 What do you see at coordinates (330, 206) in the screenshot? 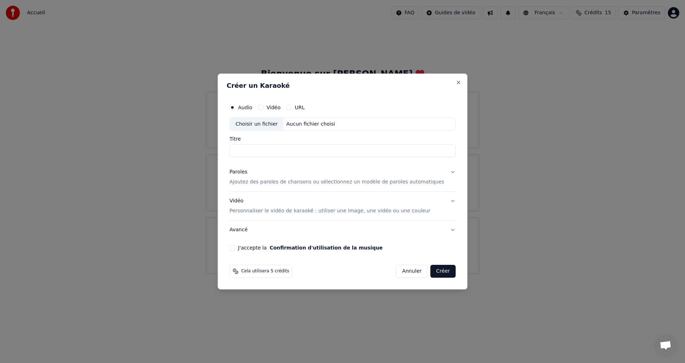
I see `div: Vidéo` at bounding box center [330, 206].